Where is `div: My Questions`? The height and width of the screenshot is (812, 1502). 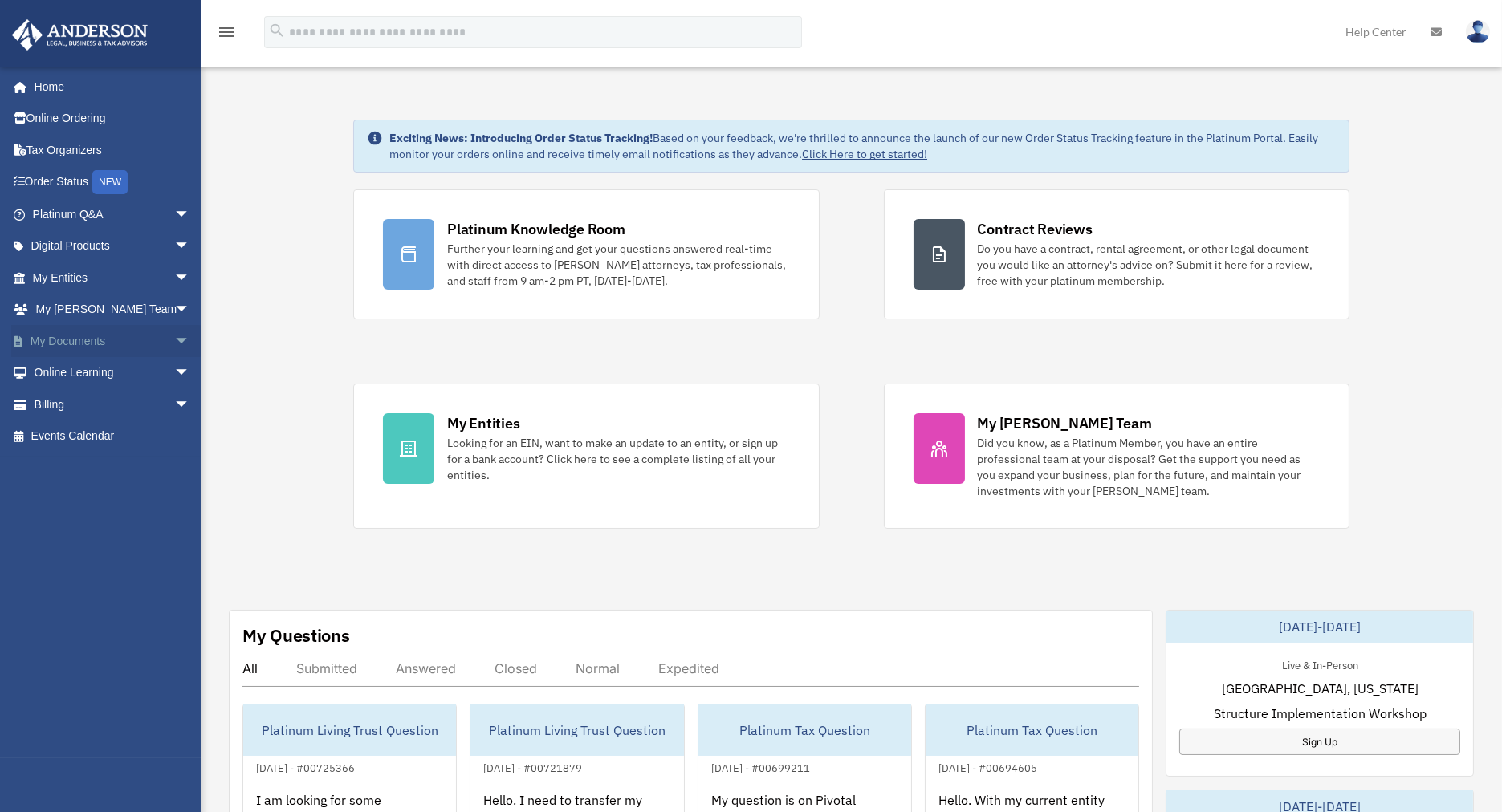
div: My Questions is located at coordinates (296, 636).